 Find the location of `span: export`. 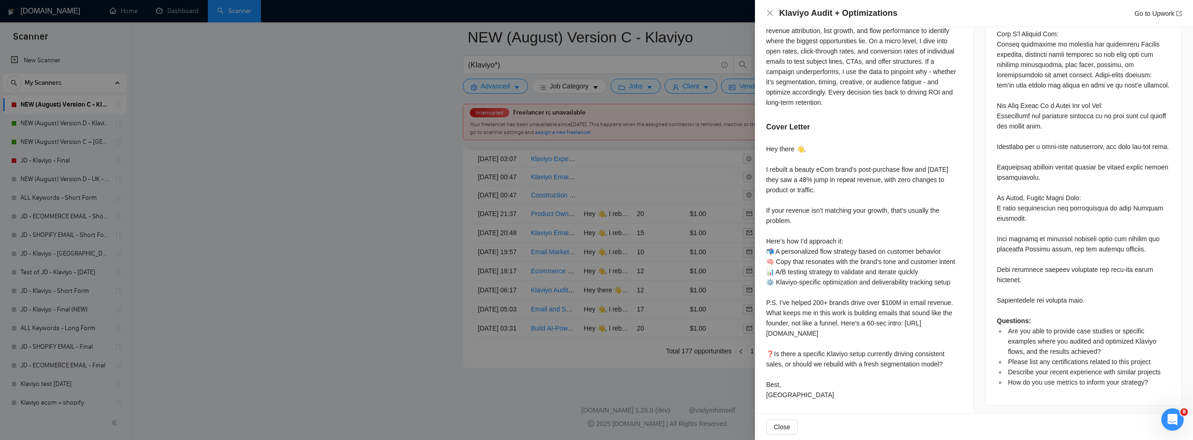

span: export is located at coordinates (1179, 14).